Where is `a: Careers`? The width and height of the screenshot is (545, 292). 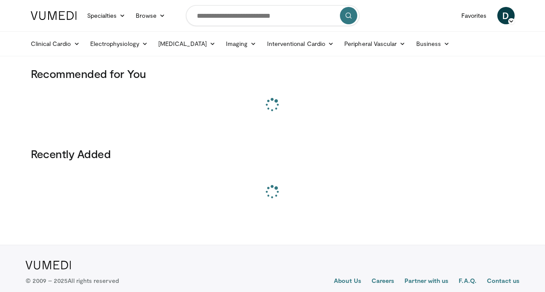
a: Careers is located at coordinates (383, 282).